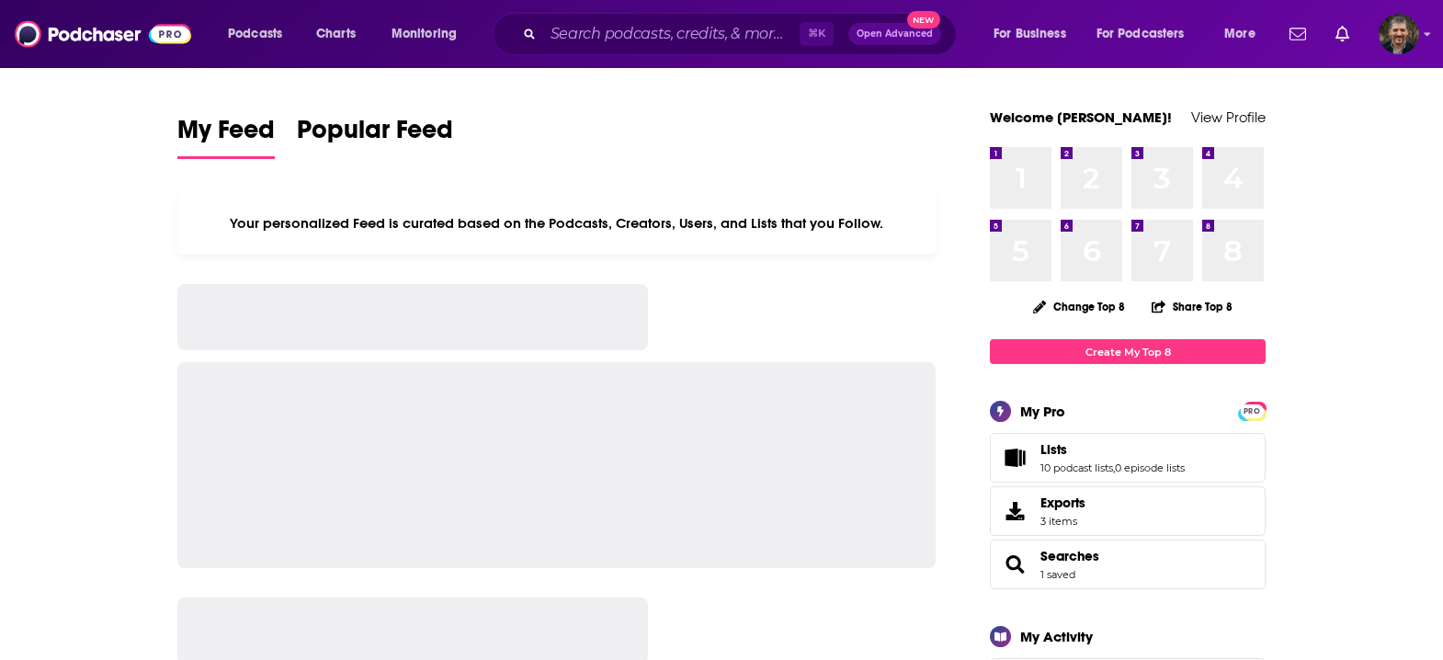  What do you see at coordinates (1398, 34) in the screenshot?
I see `img: User Profile` at bounding box center [1398, 34].